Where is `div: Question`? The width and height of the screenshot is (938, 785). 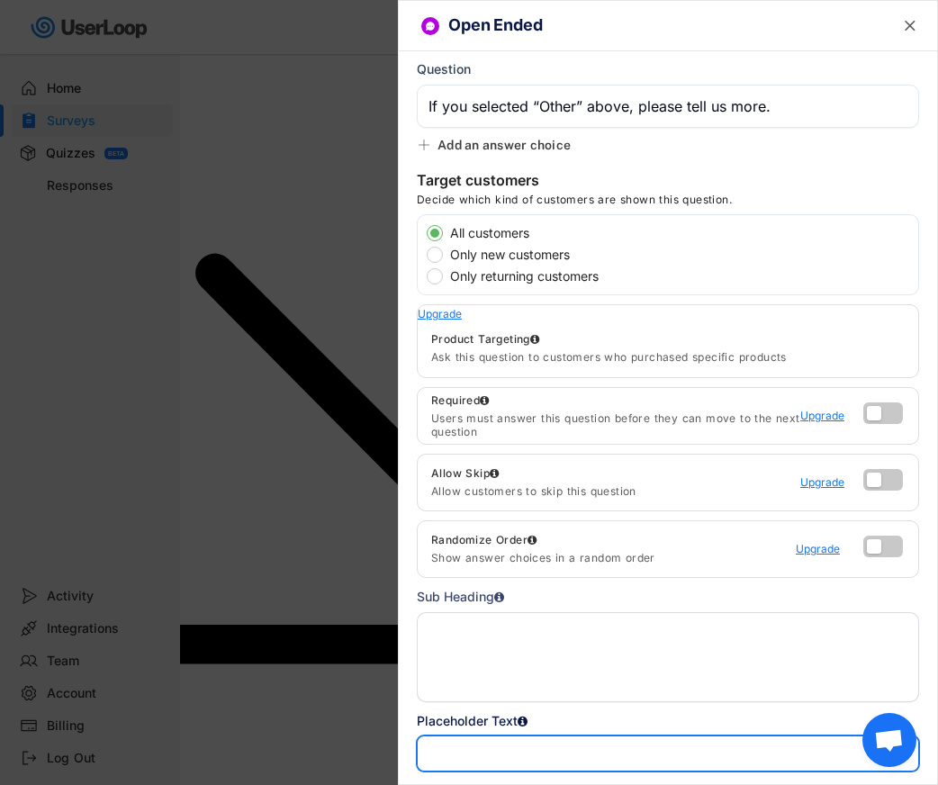
div: Question is located at coordinates (444, 69).